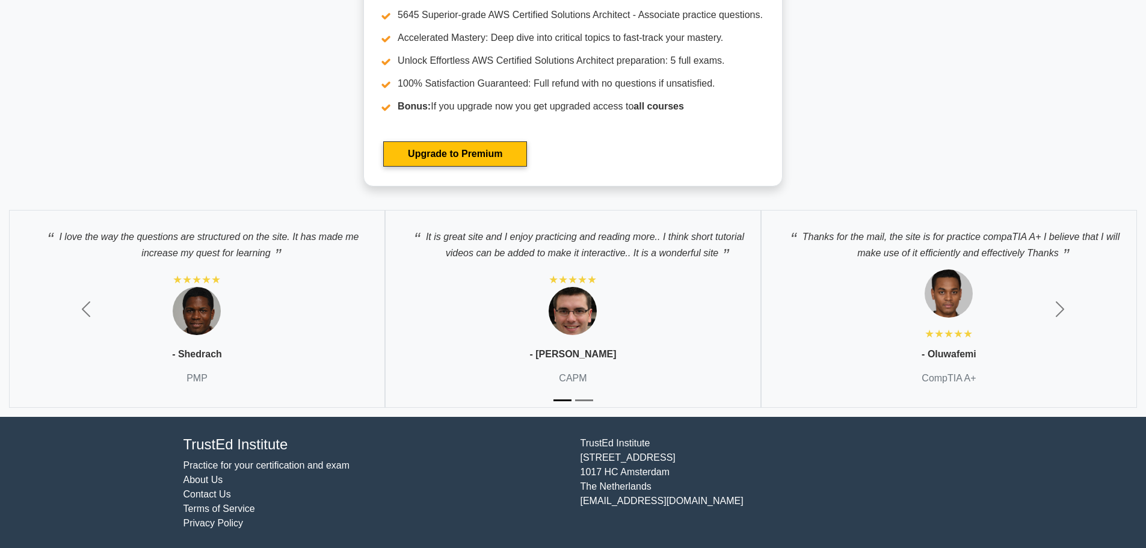 The image size is (1146, 548). Describe the element at coordinates (572, 378) in the screenshot. I see `p: CAPM` at that location.